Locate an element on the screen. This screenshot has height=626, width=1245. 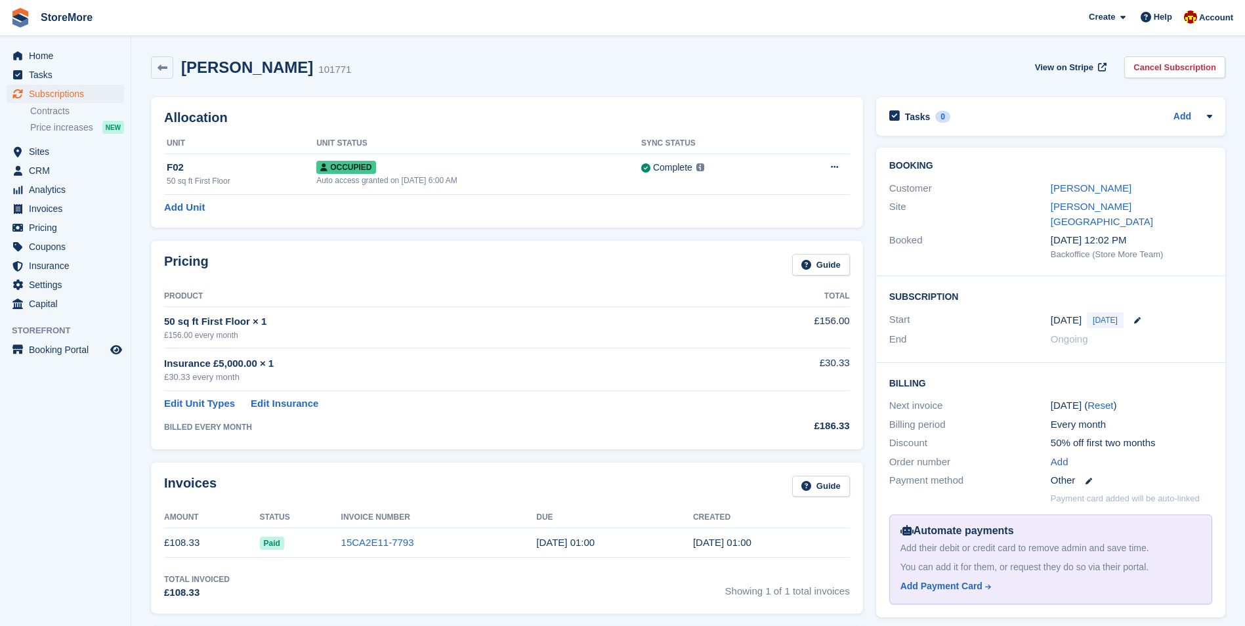
div: Automate payments is located at coordinates (1051, 531).